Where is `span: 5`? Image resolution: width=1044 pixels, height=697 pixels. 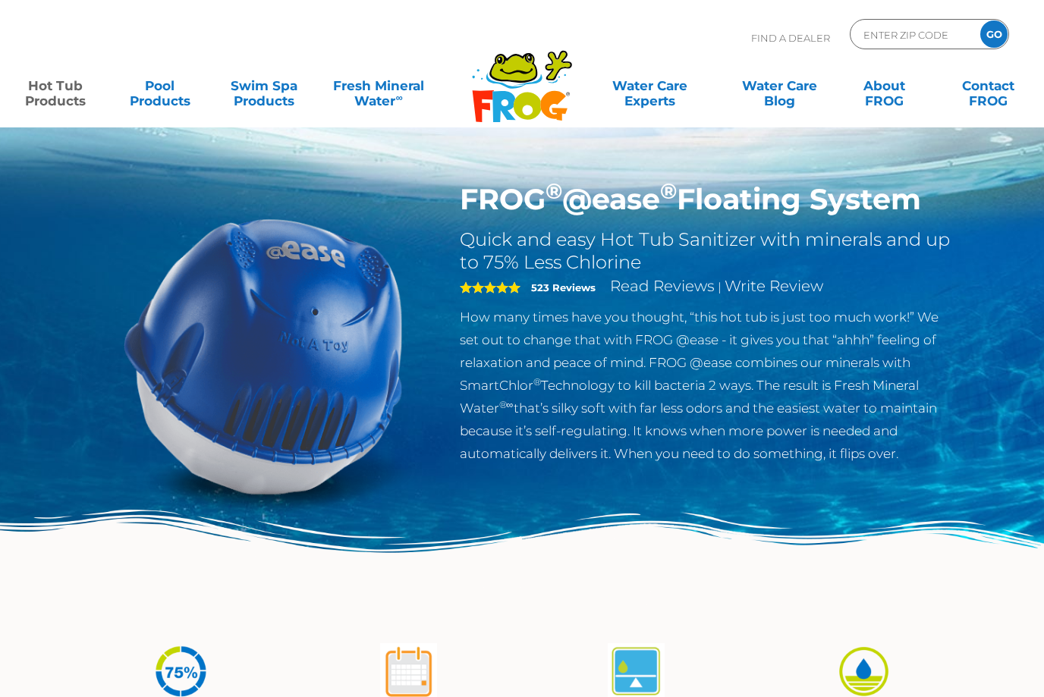
span: 5 is located at coordinates (490, 288).